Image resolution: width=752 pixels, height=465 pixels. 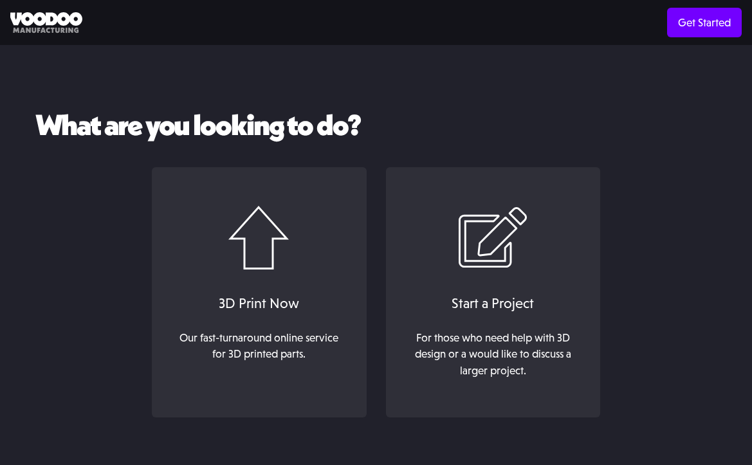 I want to click on div: For those who need help with 3D design or a would like to discuss a larger project., so click(x=493, y=355).